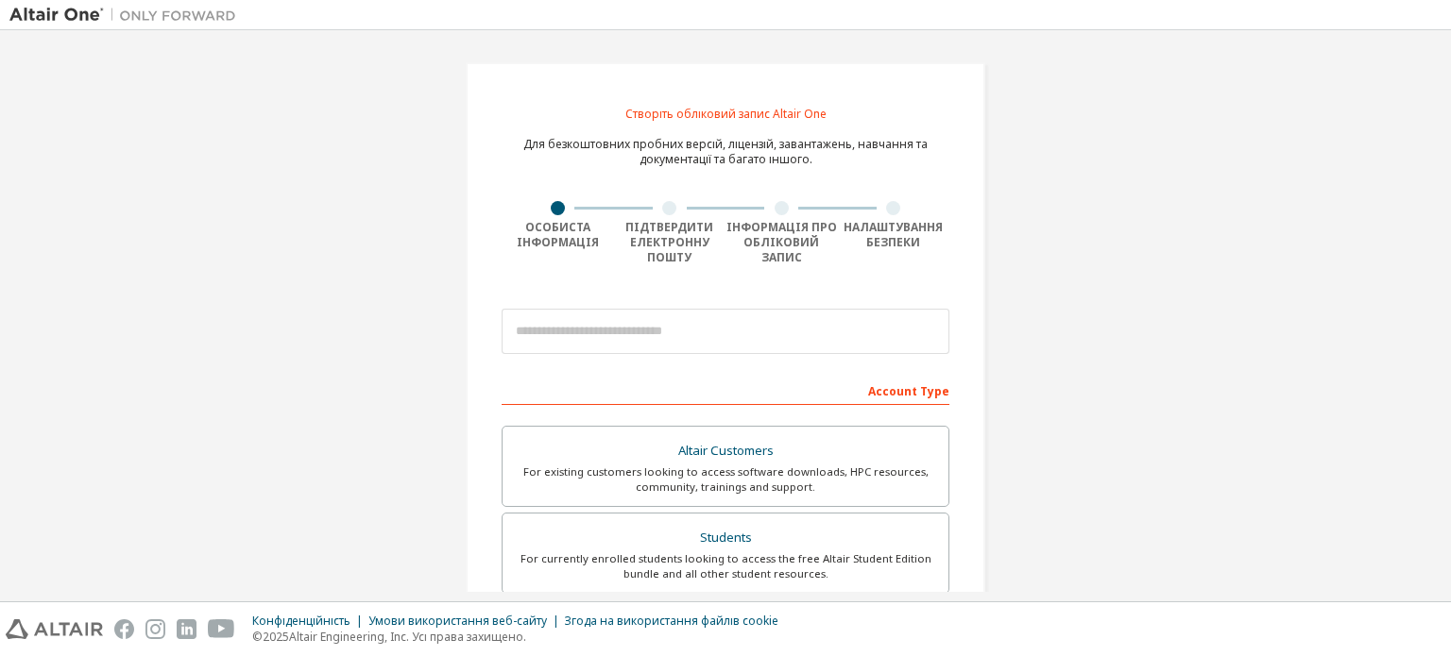 The height and width of the screenshot is (656, 1451). What do you see at coordinates (186, 629) in the screenshot?
I see `img: linkedin.svg` at bounding box center [186, 629].